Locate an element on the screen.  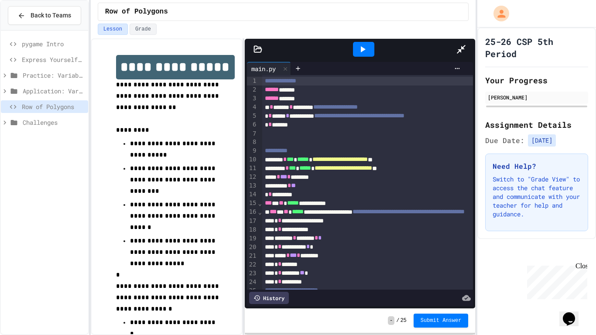
div: 14 is located at coordinates (252, 195).